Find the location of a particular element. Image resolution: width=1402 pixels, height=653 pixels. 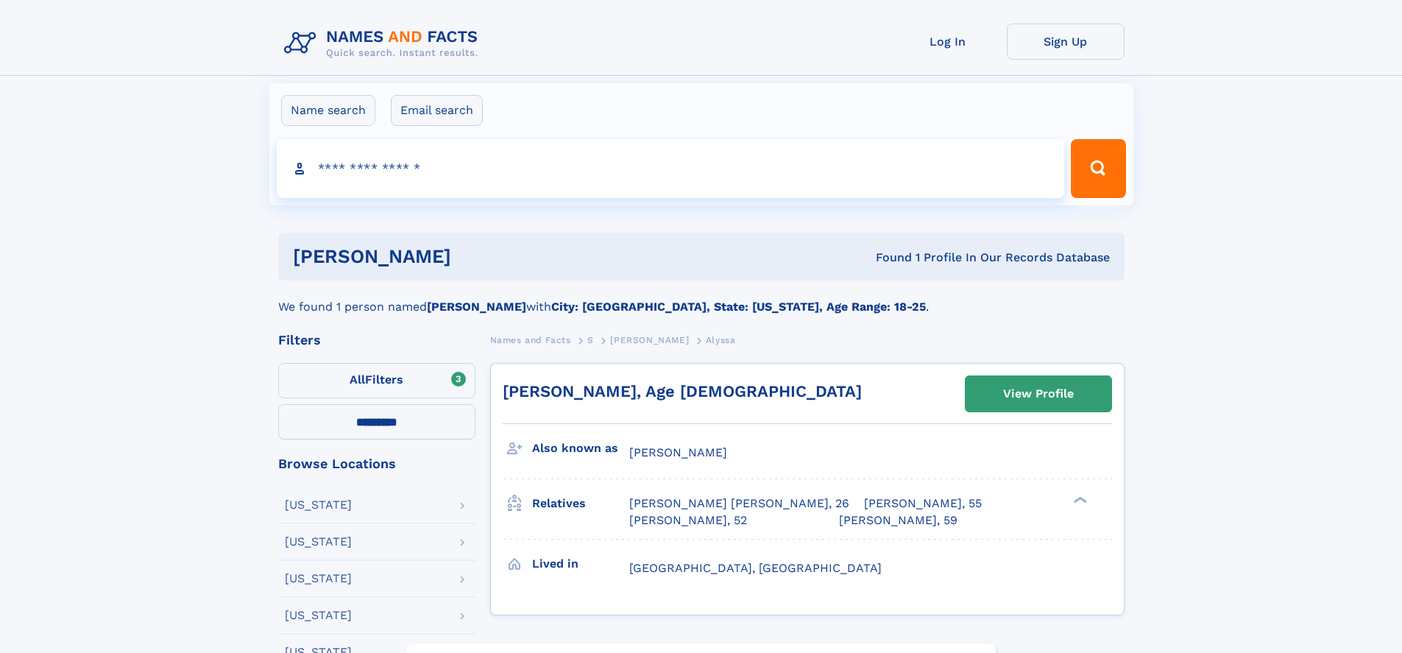

img: Logo Names and Facts is located at coordinates (384, 43).